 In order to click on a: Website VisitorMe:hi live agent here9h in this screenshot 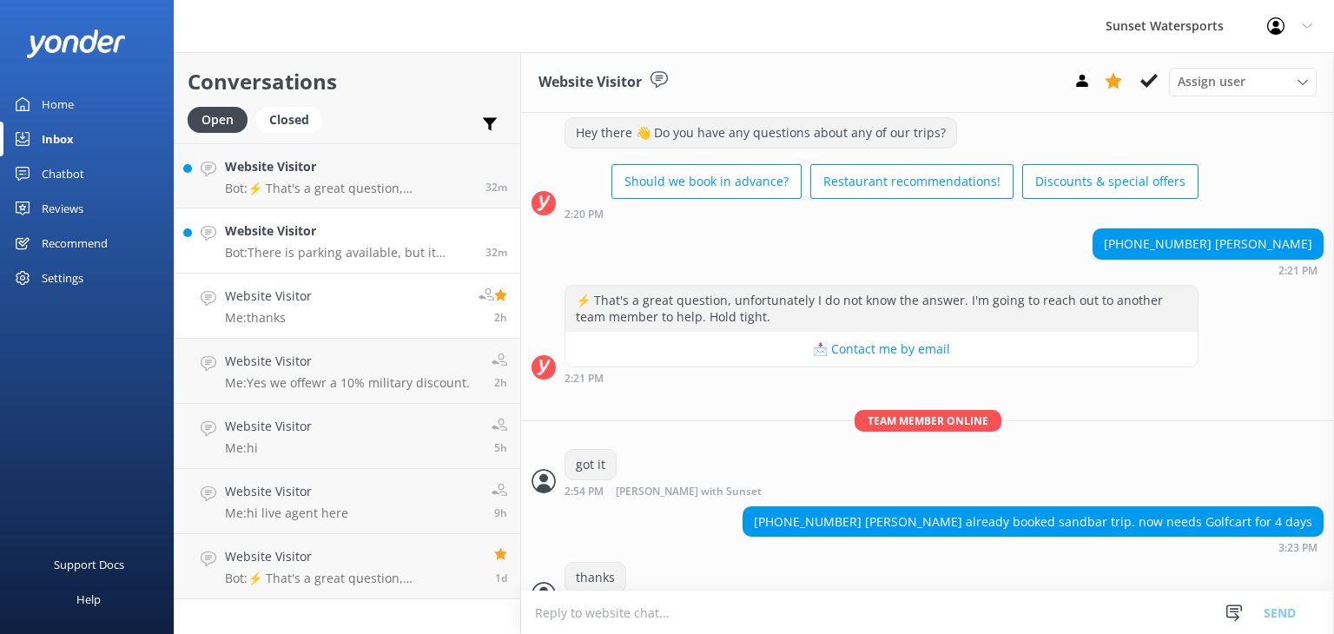, I will do `click(347, 501)`.